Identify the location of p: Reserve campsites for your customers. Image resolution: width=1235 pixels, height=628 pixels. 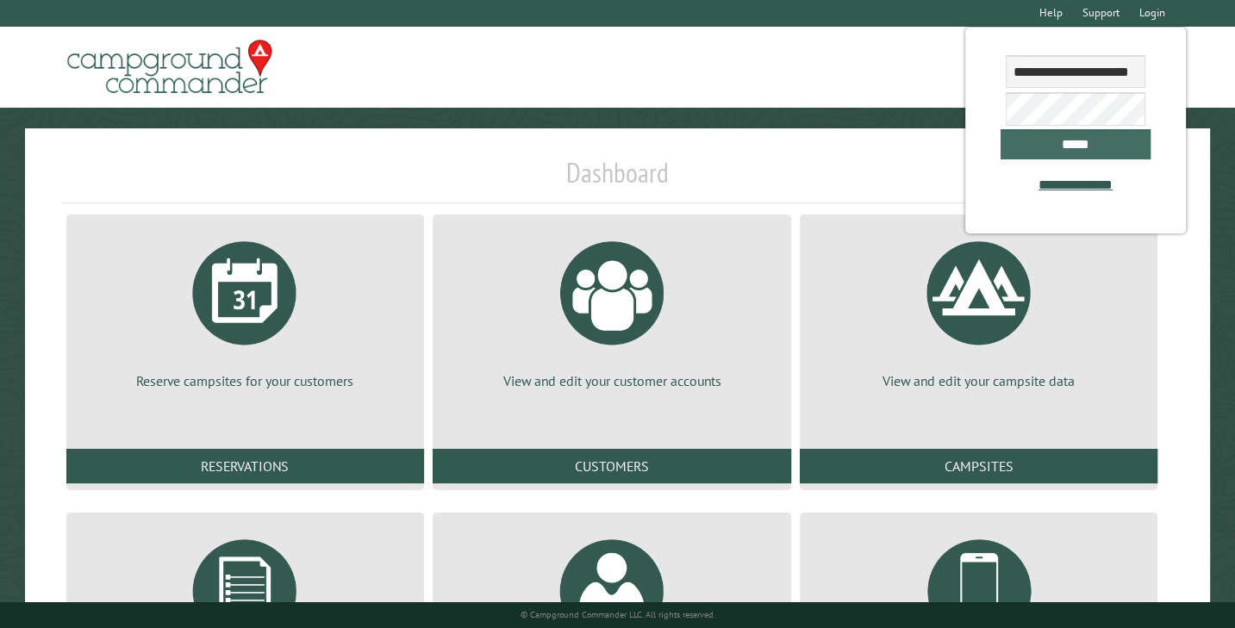
(246, 381).